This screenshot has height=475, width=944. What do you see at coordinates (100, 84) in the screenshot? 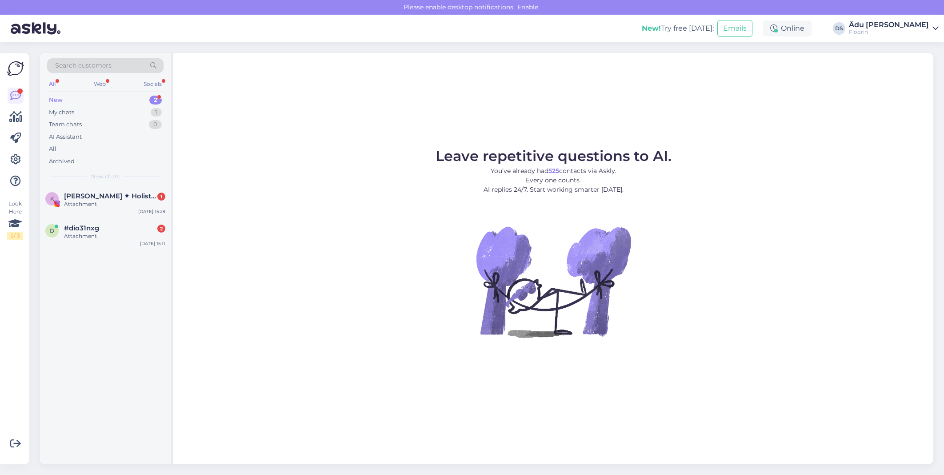
I see `div: Web` at bounding box center [100, 84].